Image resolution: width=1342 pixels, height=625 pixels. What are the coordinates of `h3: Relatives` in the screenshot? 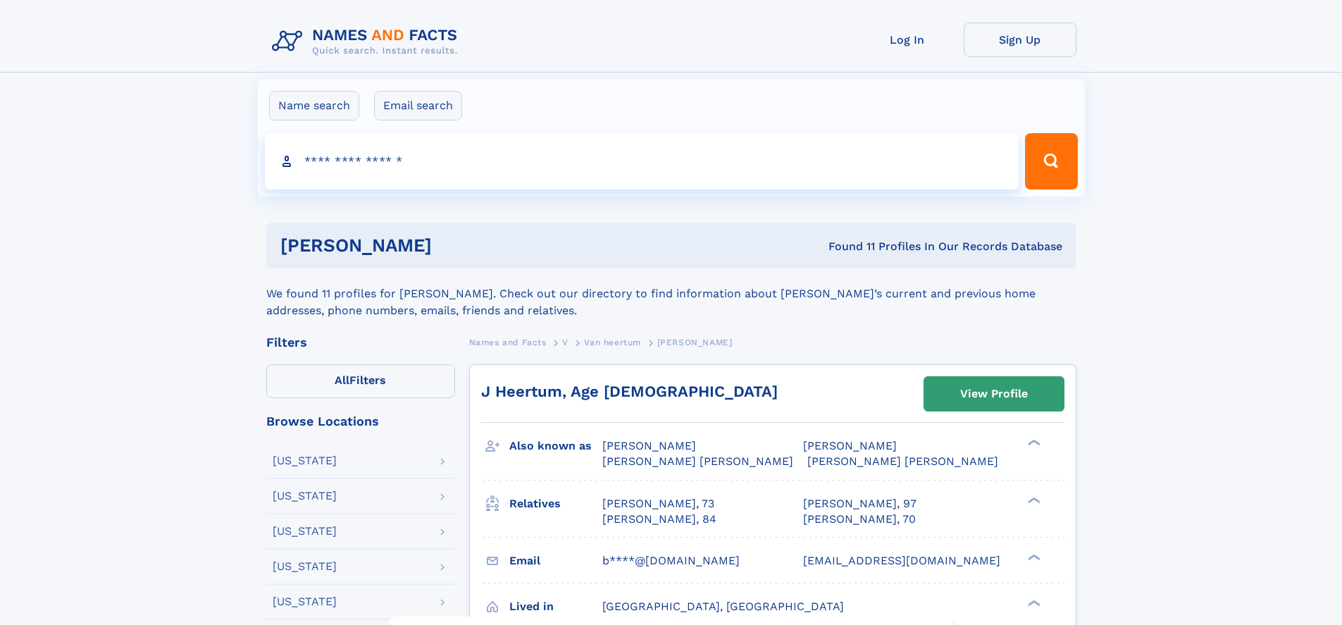 It's located at (556, 504).